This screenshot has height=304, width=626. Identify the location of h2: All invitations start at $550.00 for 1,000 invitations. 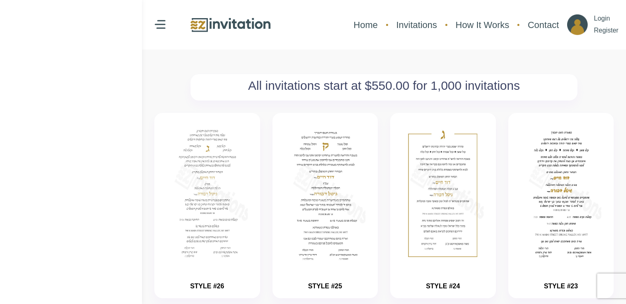
(384, 86).